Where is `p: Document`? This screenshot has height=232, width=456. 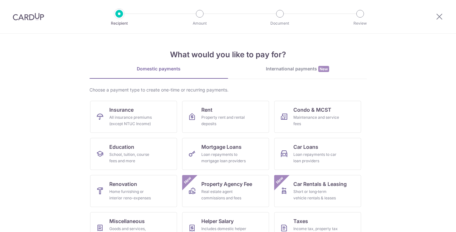
p: Document is located at coordinates (280, 23).